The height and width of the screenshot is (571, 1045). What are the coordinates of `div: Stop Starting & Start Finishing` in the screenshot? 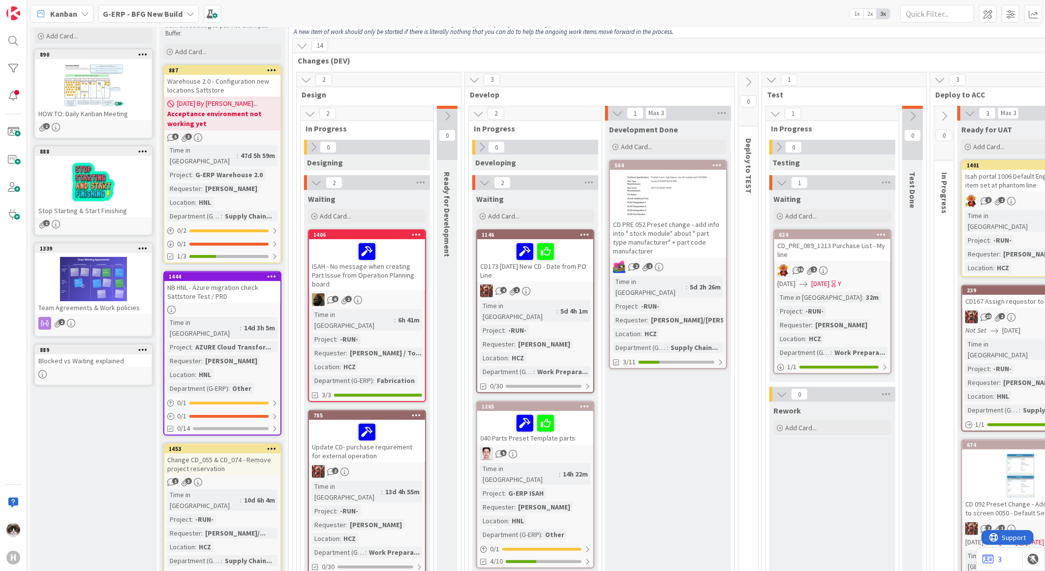 It's located at (94, 211).